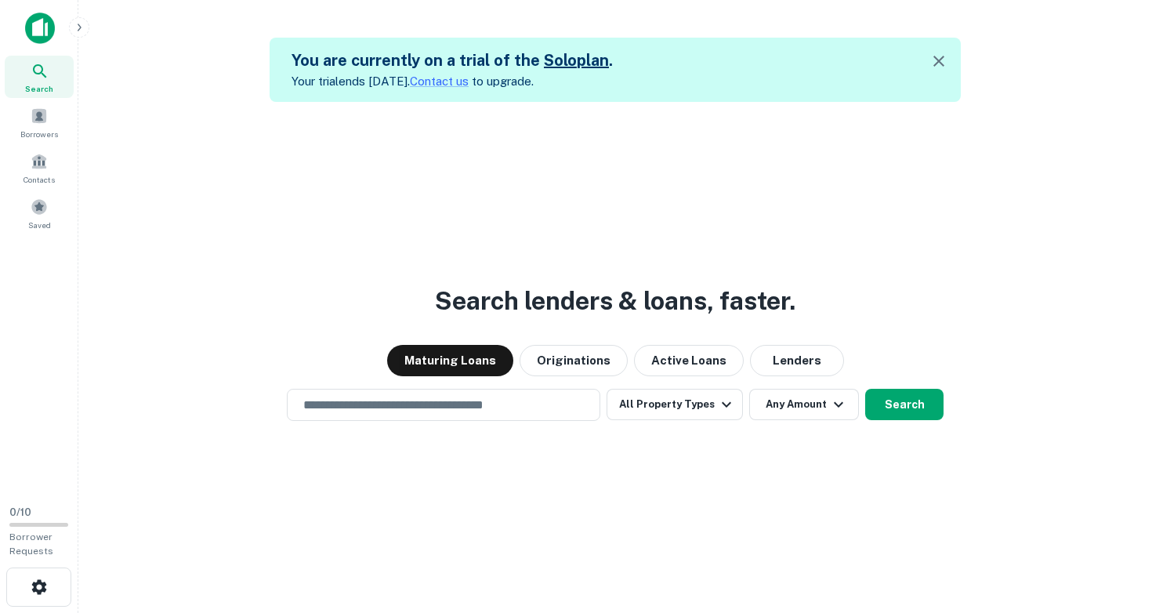 This screenshot has height=613, width=1152. Describe the element at coordinates (39, 134) in the screenshot. I see `span: Borrowers` at that location.